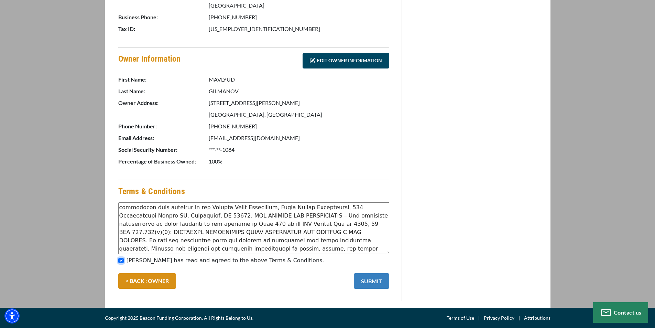 The image size is (655, 328). Describe the element at coordinates (163, 17) in the screenshot. I see `p: Business Phone:` at that location.